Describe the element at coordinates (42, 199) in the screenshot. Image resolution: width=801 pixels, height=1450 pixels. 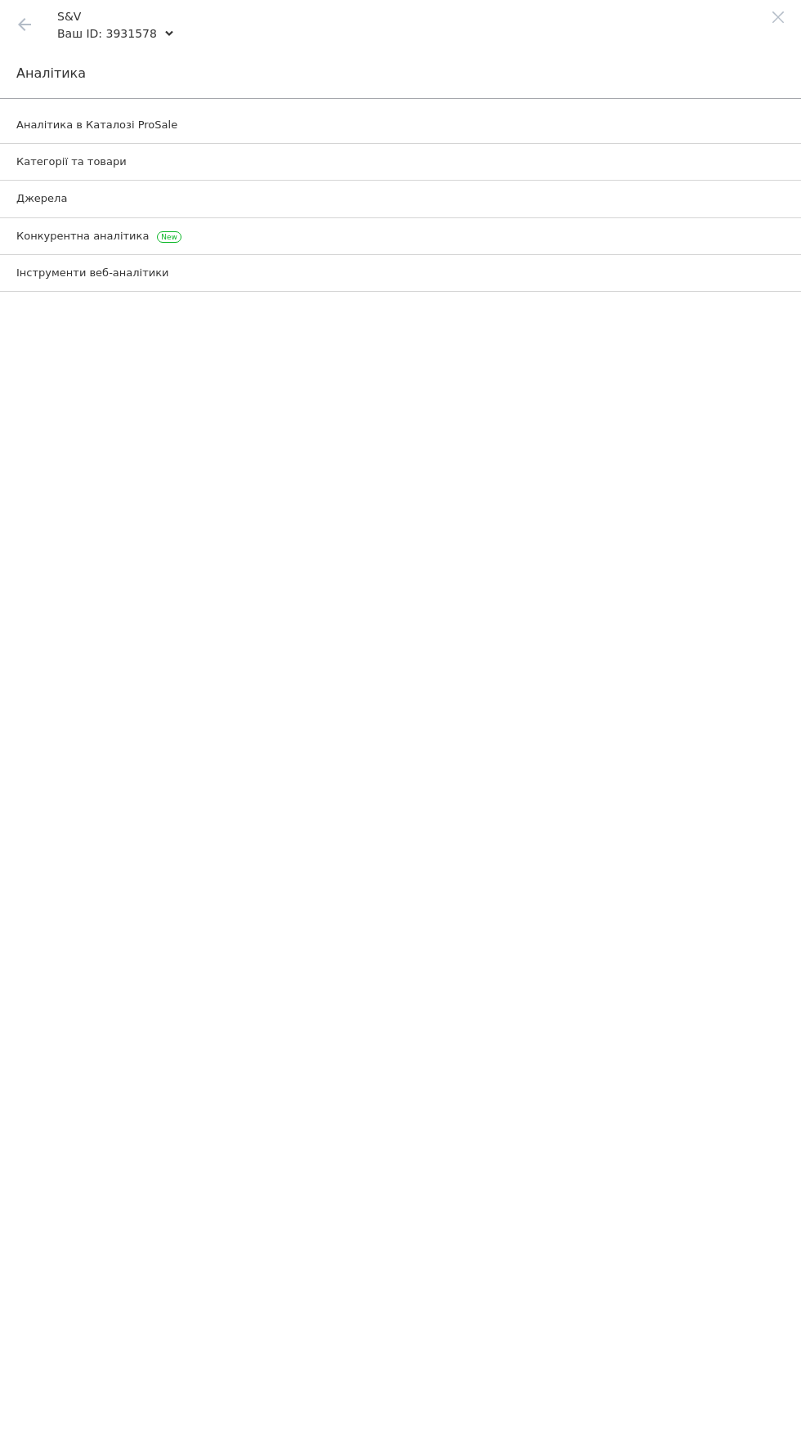
I see `span: Джерела` at that location.